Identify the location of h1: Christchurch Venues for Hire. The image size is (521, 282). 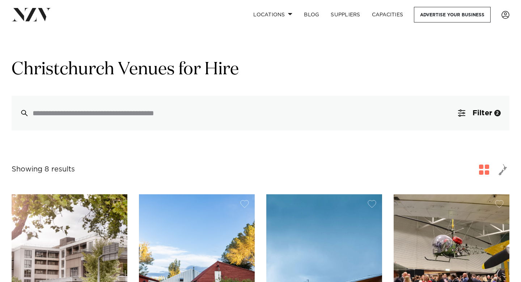
(261, 69).